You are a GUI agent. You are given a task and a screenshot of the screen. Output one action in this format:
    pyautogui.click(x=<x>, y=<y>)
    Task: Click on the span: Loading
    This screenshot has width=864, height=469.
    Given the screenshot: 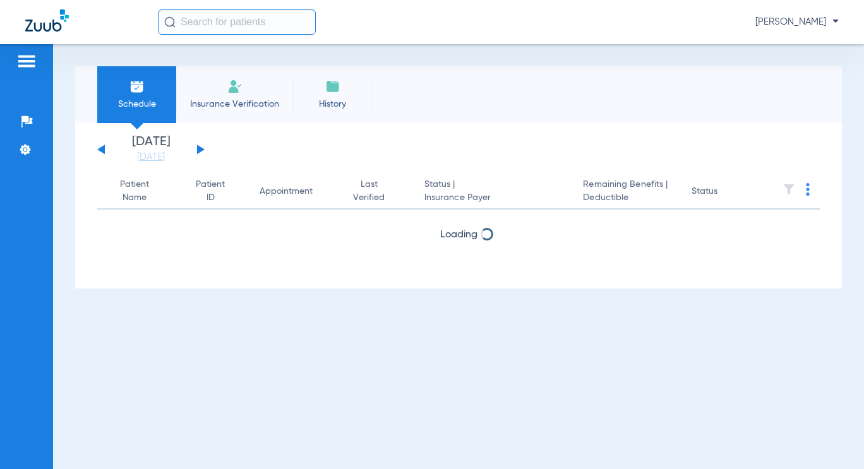 What is the action you would take?
    pyautogui.click(x=459, y=235)
    